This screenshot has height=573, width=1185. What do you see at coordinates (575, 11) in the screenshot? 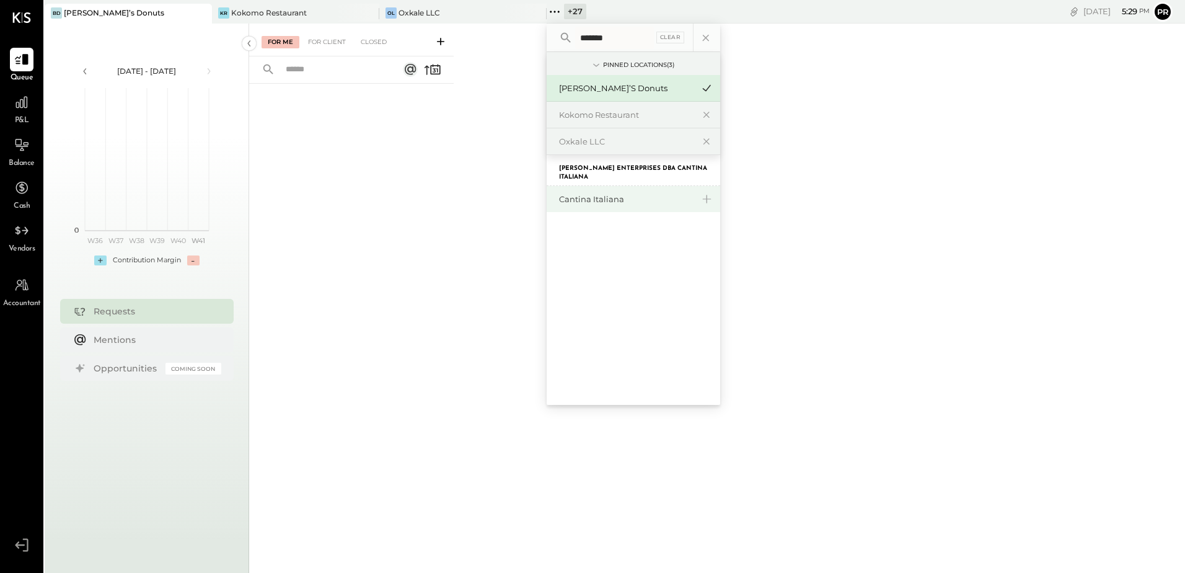
I see `div: + 27` at bounding box center [575, 11].